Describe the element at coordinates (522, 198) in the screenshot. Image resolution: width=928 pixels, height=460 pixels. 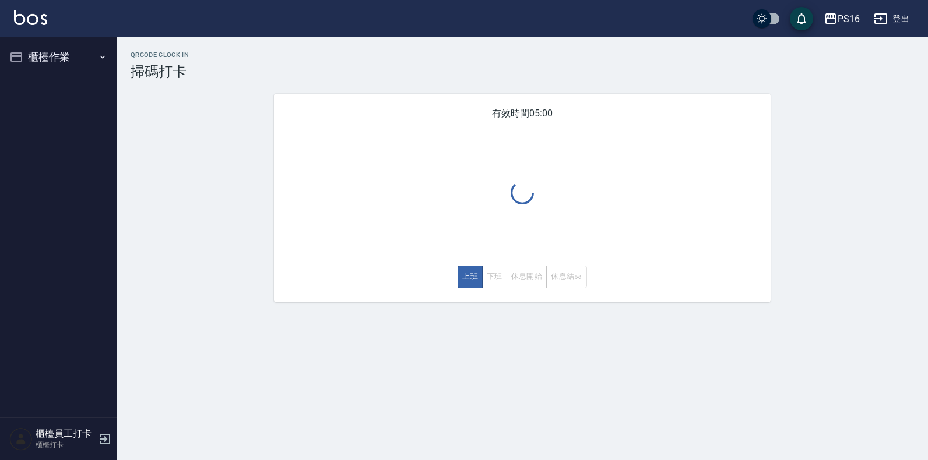
I see `div: 有效時間 05:00` at that location.